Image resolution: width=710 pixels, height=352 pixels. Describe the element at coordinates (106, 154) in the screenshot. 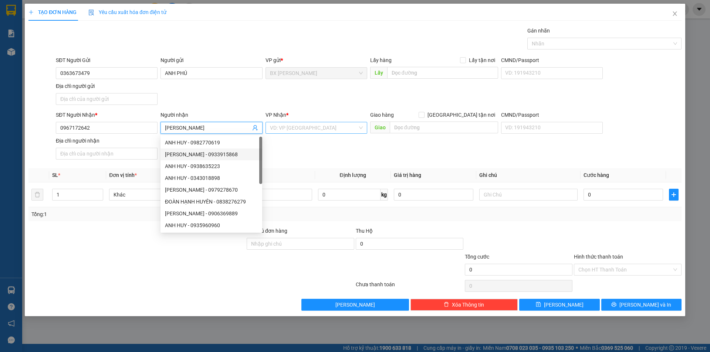

I see `input: Địa chỉ của người nhận` at that location.